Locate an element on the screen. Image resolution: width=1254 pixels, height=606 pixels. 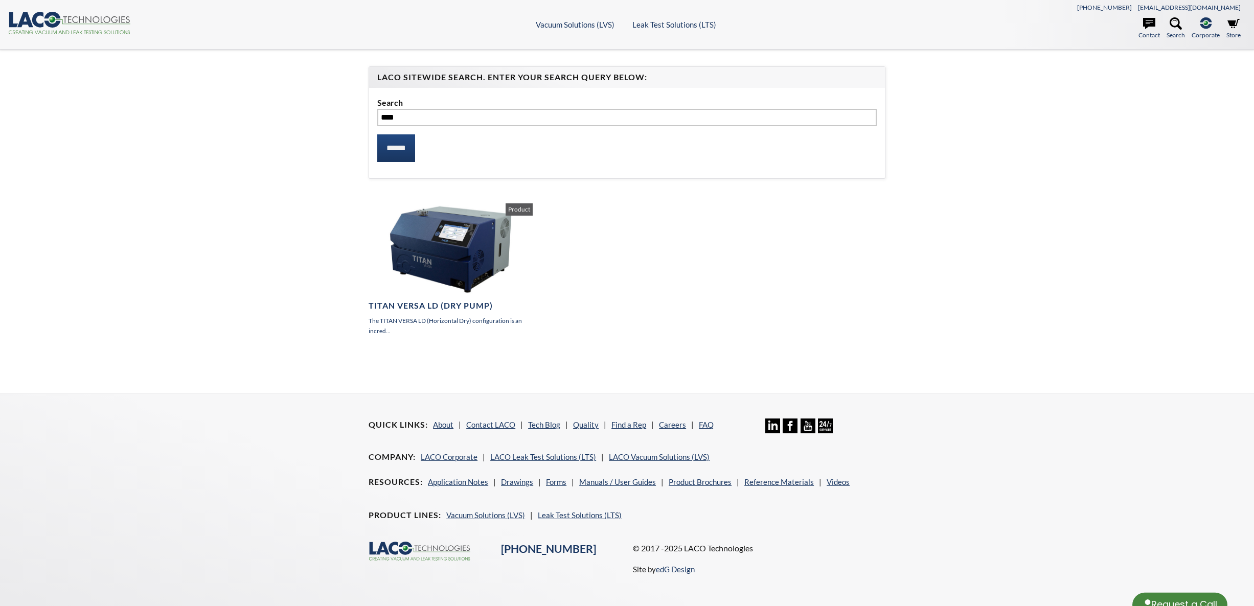
h4: Quick Links is located at coordinates (398, 425).